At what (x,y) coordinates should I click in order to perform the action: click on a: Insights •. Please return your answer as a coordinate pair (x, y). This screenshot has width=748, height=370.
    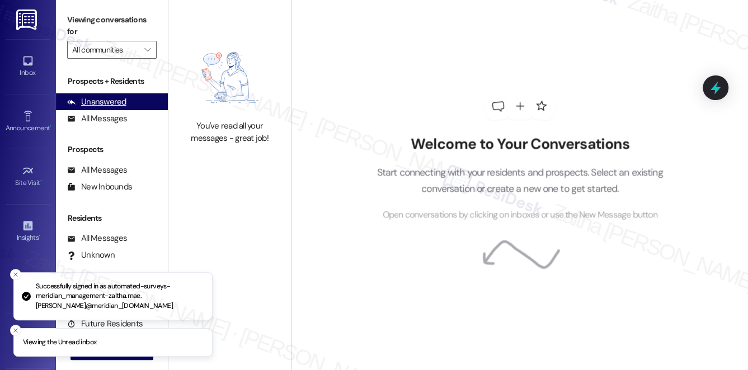
    Looking at the image, I should click on (28, 232).